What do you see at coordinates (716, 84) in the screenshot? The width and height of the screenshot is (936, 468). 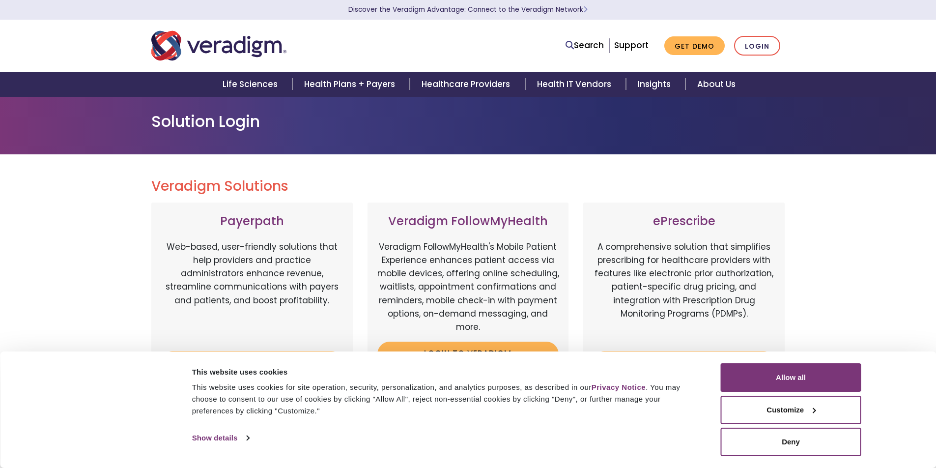 I see `a: About Us` at bounding box center [716, 84].